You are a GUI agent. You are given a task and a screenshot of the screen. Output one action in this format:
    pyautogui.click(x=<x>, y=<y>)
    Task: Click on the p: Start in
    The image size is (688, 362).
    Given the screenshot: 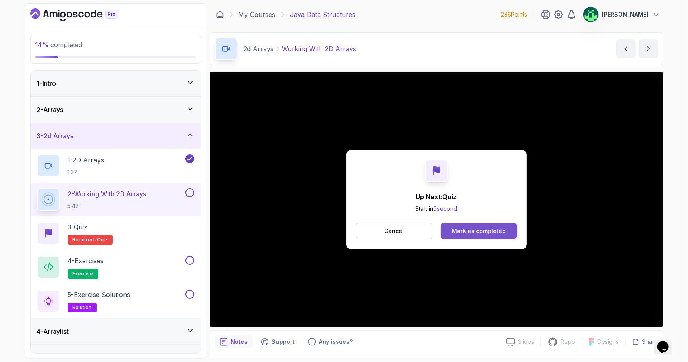 What is the action you would take?
    pyautogui.click(x=436, y=209)
    